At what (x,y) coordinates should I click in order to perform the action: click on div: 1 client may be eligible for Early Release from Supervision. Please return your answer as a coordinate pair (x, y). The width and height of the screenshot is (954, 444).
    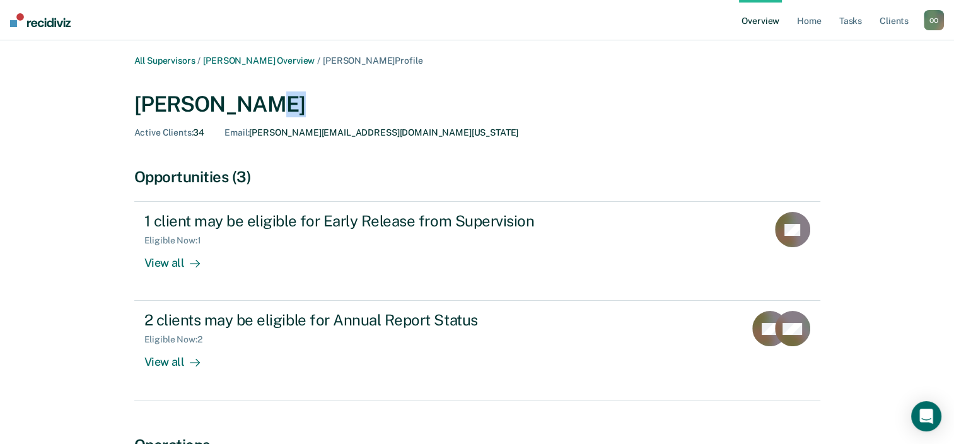
    Looking at the image, I should click on (366, 221).